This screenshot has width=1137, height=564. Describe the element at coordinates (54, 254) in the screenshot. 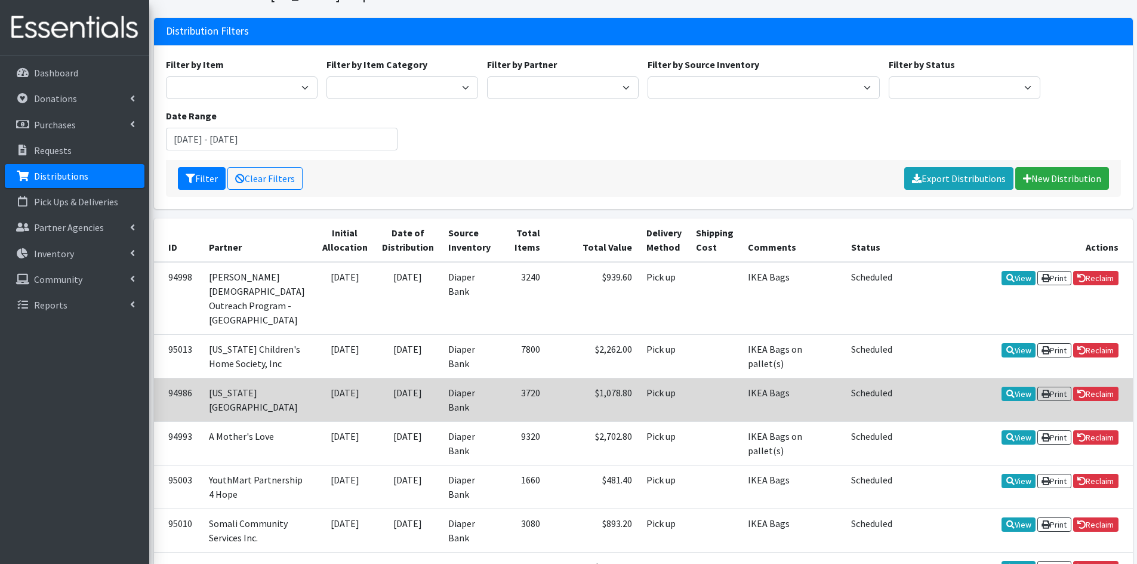

I see `p: Inventory` at that location.